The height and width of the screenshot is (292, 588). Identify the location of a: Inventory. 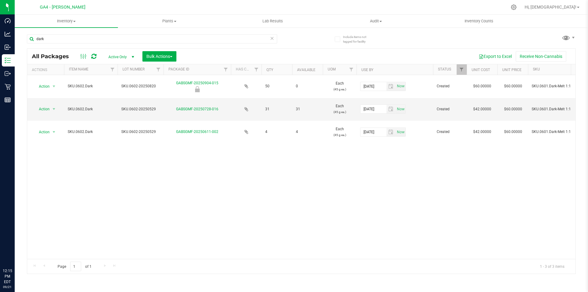
(66, 21).